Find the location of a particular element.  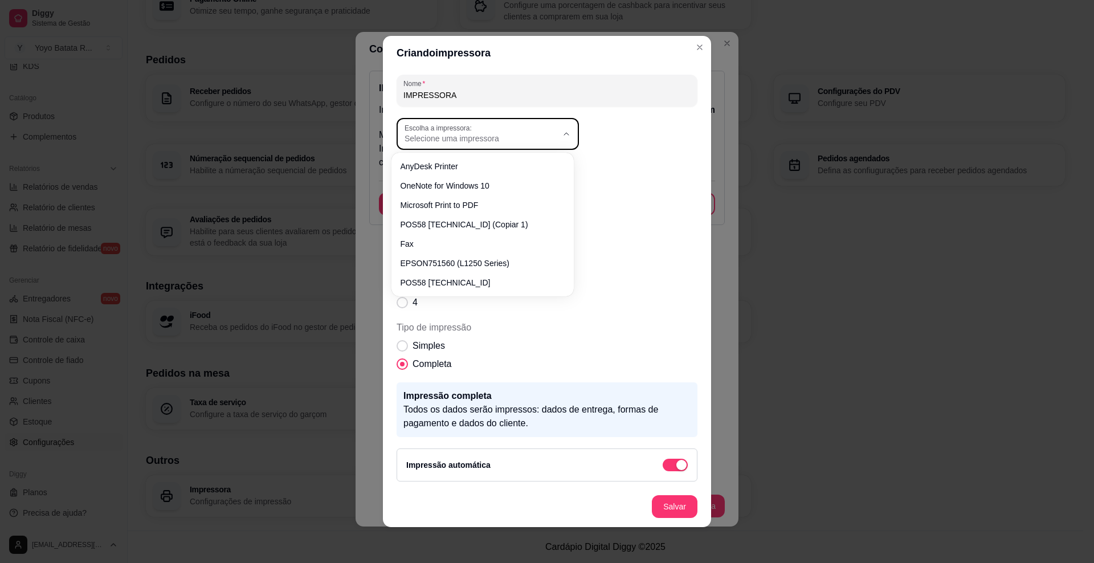

span: EPSON751560 (L1250 Series) is located at coordinates (477, 263).